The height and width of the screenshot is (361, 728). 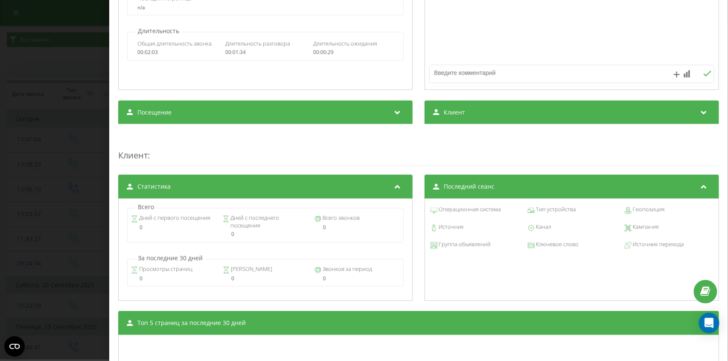 What do you see at coordinates (555, 210) in the screenshot?
I see `span: Тип устройства` at bounding box center [555, 210].